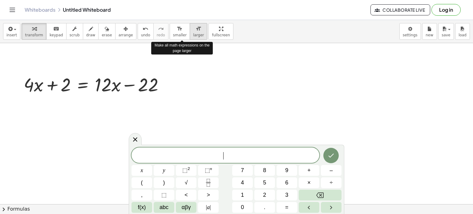 The width and height of the screenshot is (473, 214). Describe the element at coordinates (186, 207) in the screenshot. I see `button: Greek alphabet` at that location.